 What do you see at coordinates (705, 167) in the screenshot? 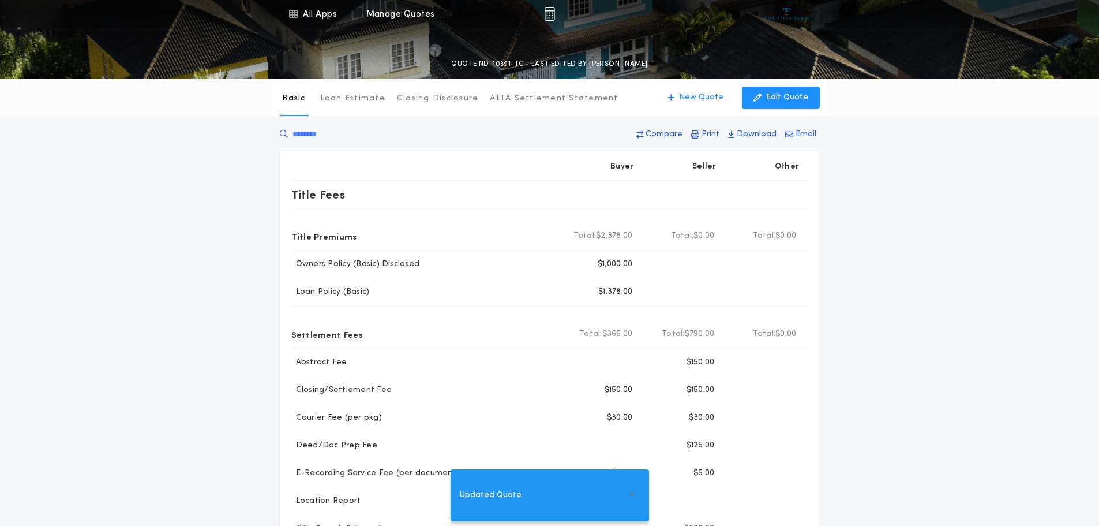
I see `p: Seller` at bounding box center [705, 167].